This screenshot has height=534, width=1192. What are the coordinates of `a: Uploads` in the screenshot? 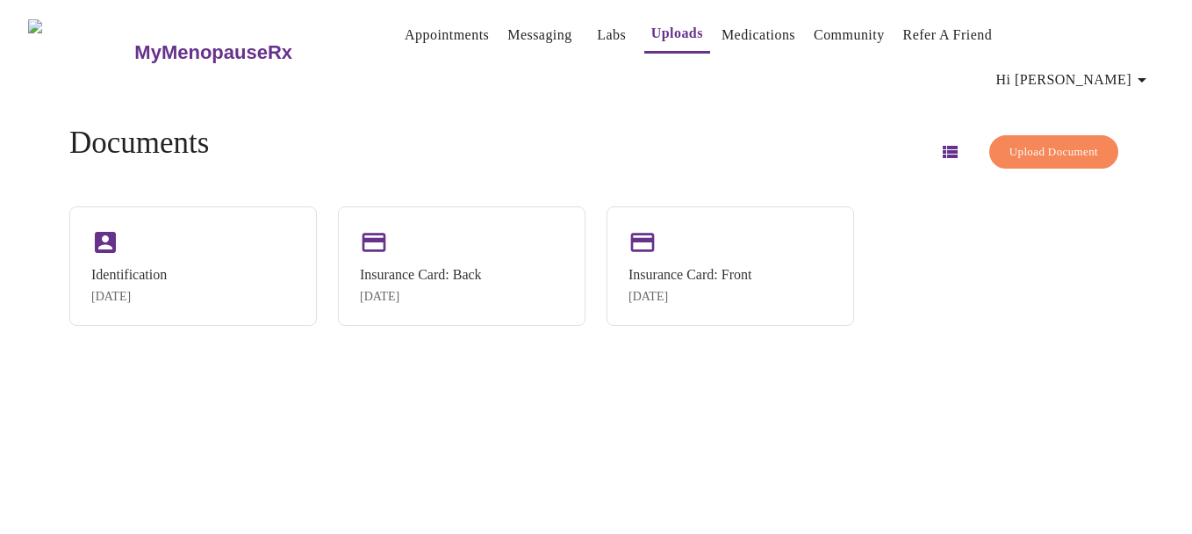 It's located at (677, 33).